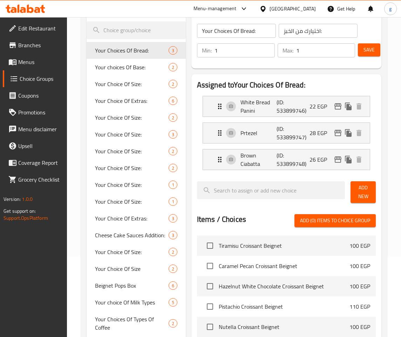 The image size is (401, 337). I want to click on a: Support.OpsPlatform, so click(26, 218).